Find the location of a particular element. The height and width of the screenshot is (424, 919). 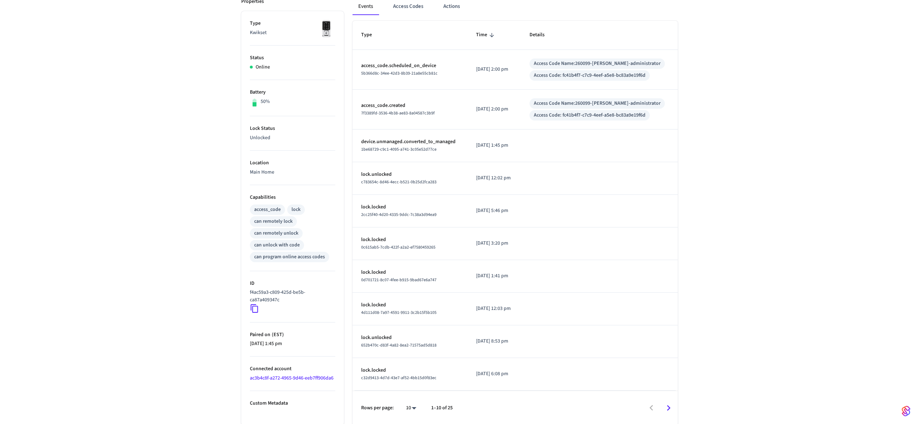

div: can remotely lock is located at coordinates (273, 221).